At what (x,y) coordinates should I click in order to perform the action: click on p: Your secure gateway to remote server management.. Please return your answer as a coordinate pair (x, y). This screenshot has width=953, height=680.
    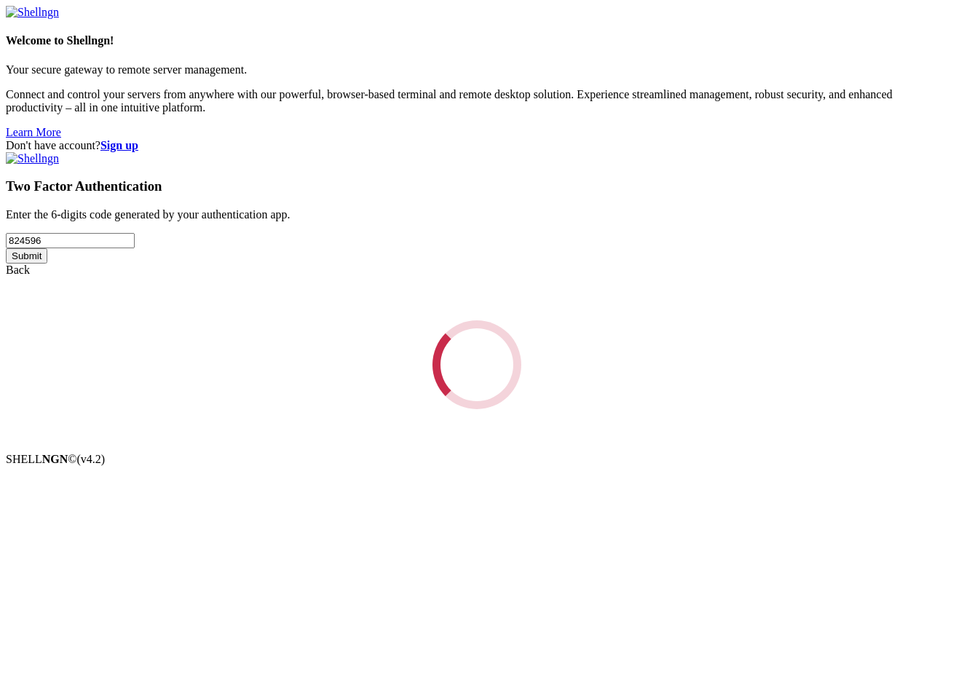
    Looking at the image, I should click on (476, 70).